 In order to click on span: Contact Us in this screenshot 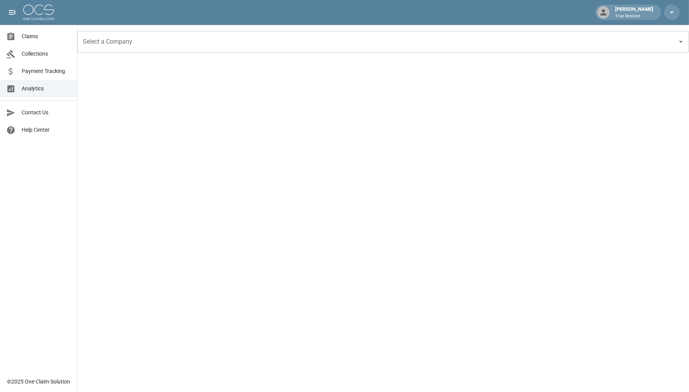, I will do `click(46, 112)`.